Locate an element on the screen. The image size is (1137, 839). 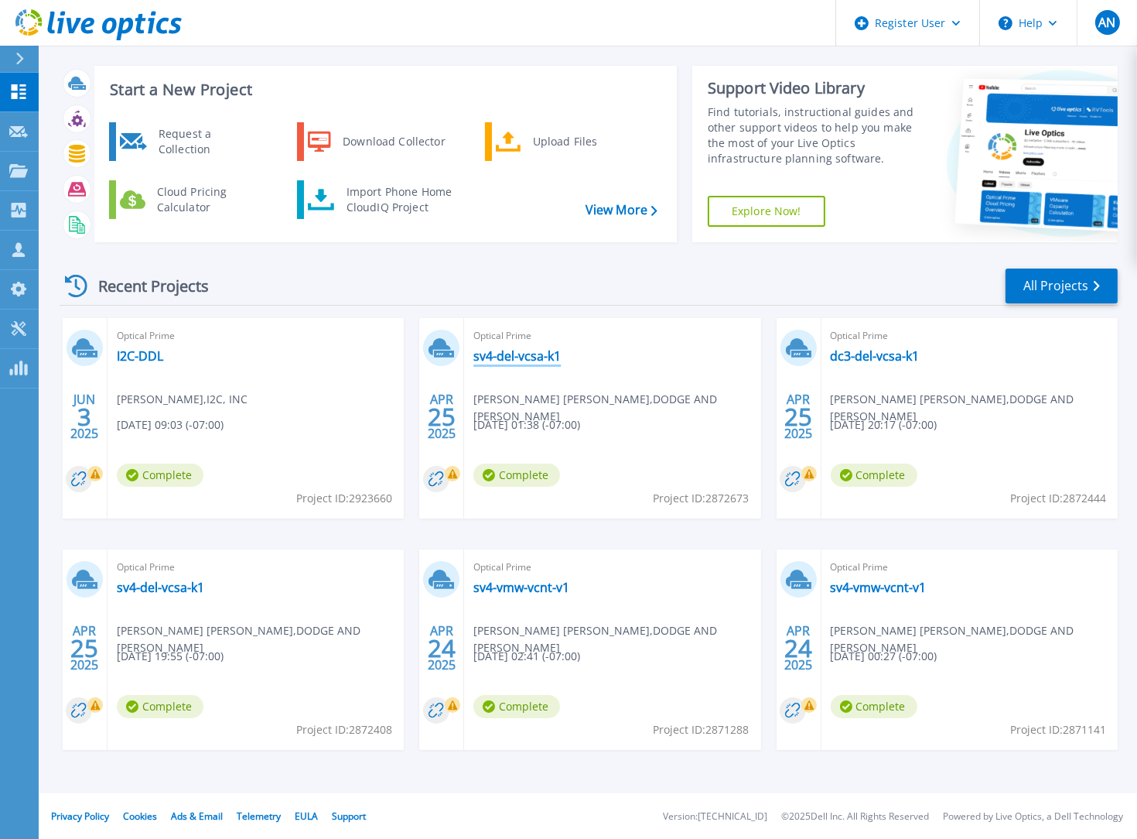
div: Cloud Pricing Calculator is located at coordinates (207, 200).